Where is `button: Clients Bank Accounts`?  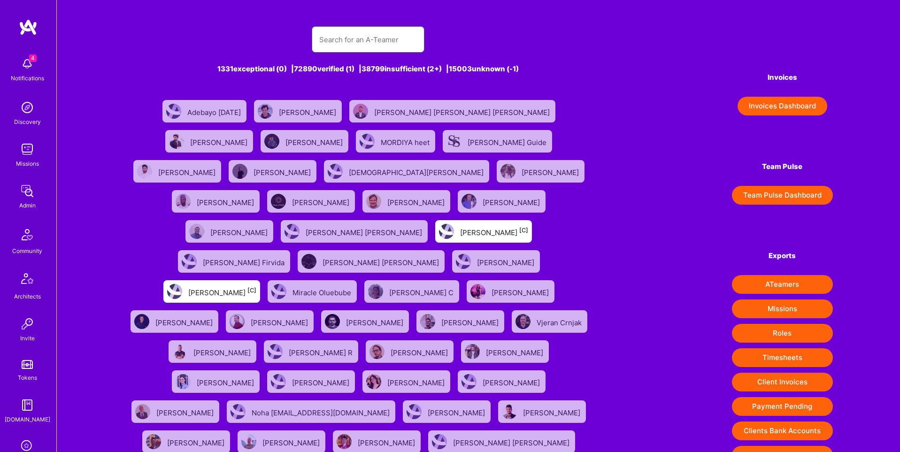
button: Clients Bank Accounts is located at coordinates (782, 431).